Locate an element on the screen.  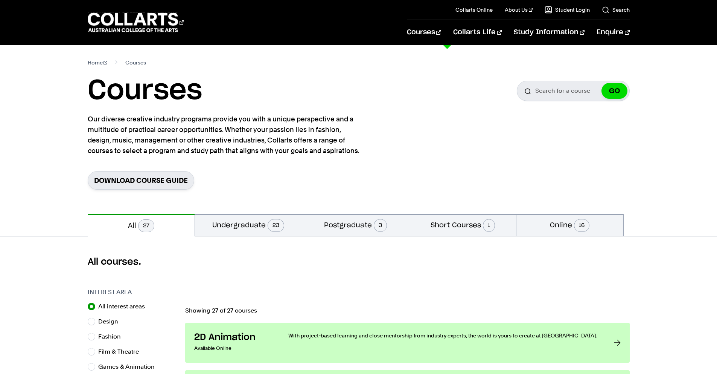
a: Courses is located at coordinates (424, 32).